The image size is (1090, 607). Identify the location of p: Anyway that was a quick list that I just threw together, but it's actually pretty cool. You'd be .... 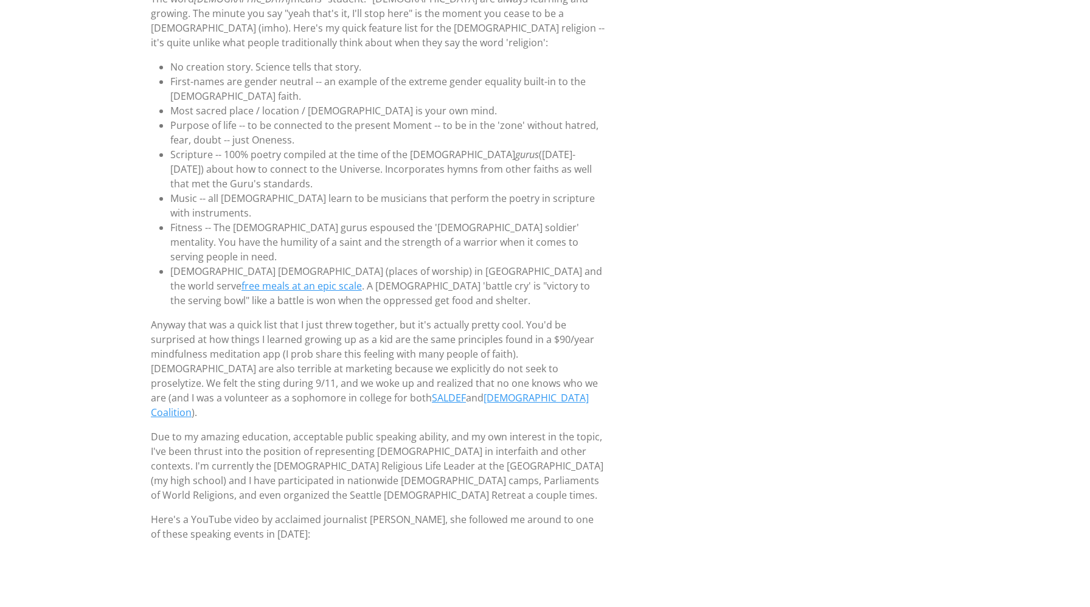
(378, 368).